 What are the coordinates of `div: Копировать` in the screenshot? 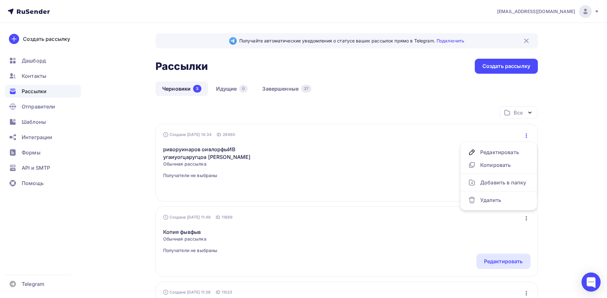 It's located at (499, 165).